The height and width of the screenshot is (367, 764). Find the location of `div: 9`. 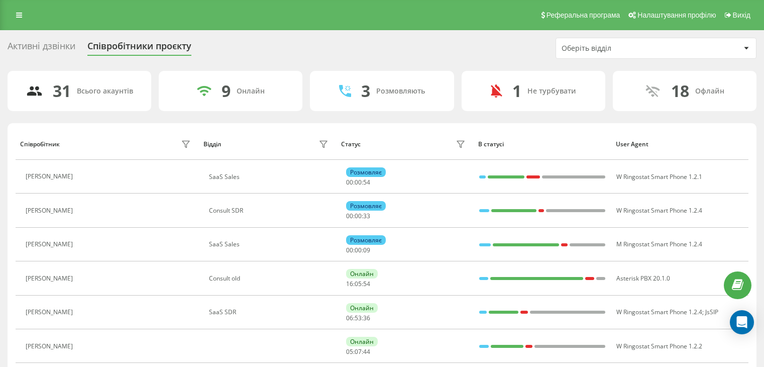

div: 9 is located at coordinates (226, 91).